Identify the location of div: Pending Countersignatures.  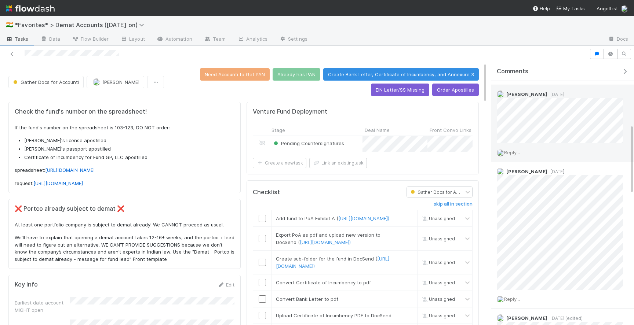
(308, 143).